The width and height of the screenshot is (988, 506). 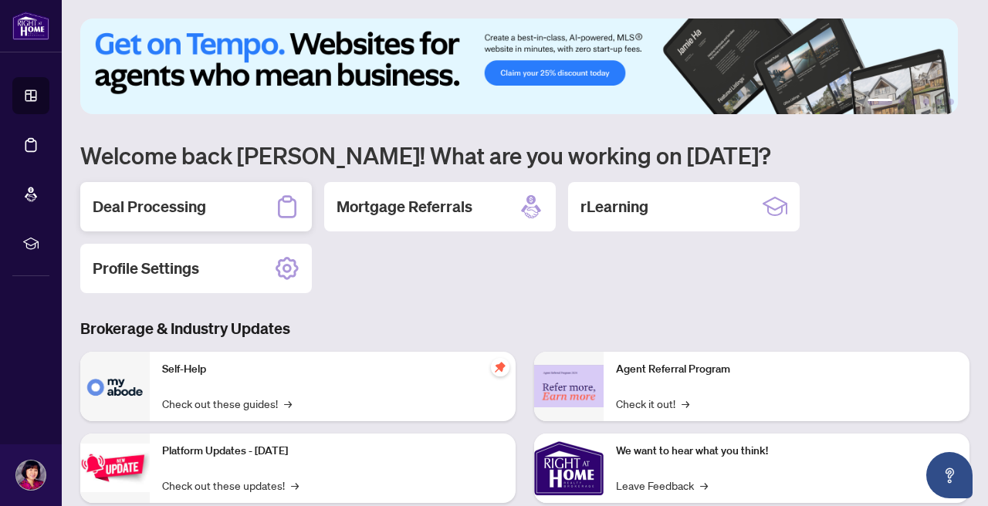 I want to click on h2: Profile Settings, so click(x=146, y=269).